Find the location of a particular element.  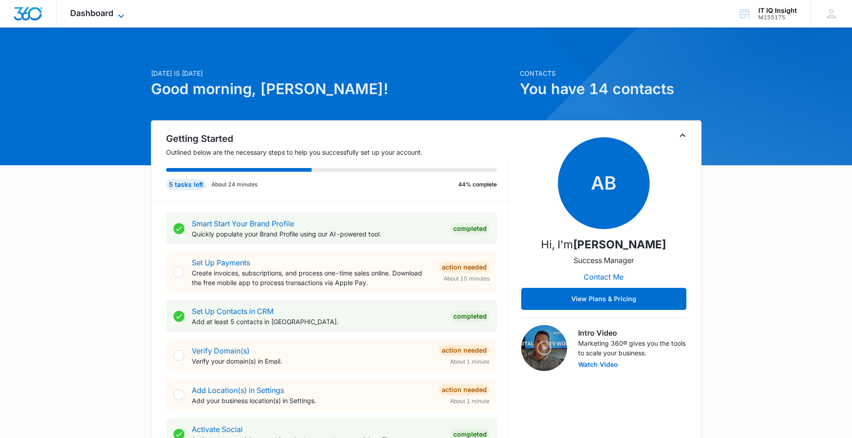

button: Toggle Collapse is located at coordinates (682, 135).